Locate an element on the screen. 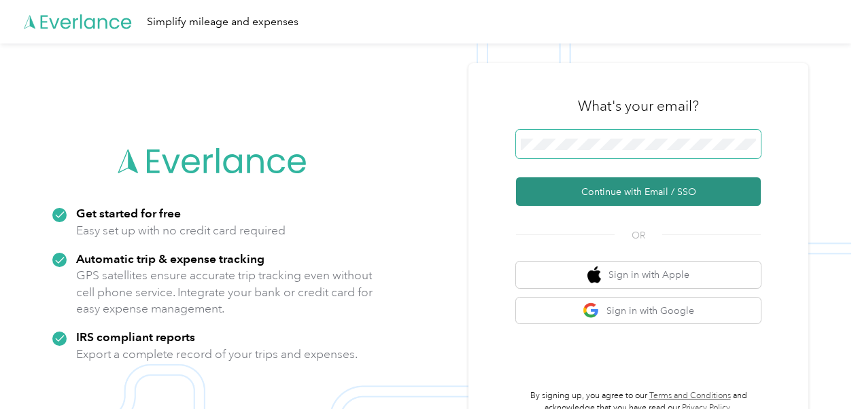  img: google logo is located at coordinates (591, 311).